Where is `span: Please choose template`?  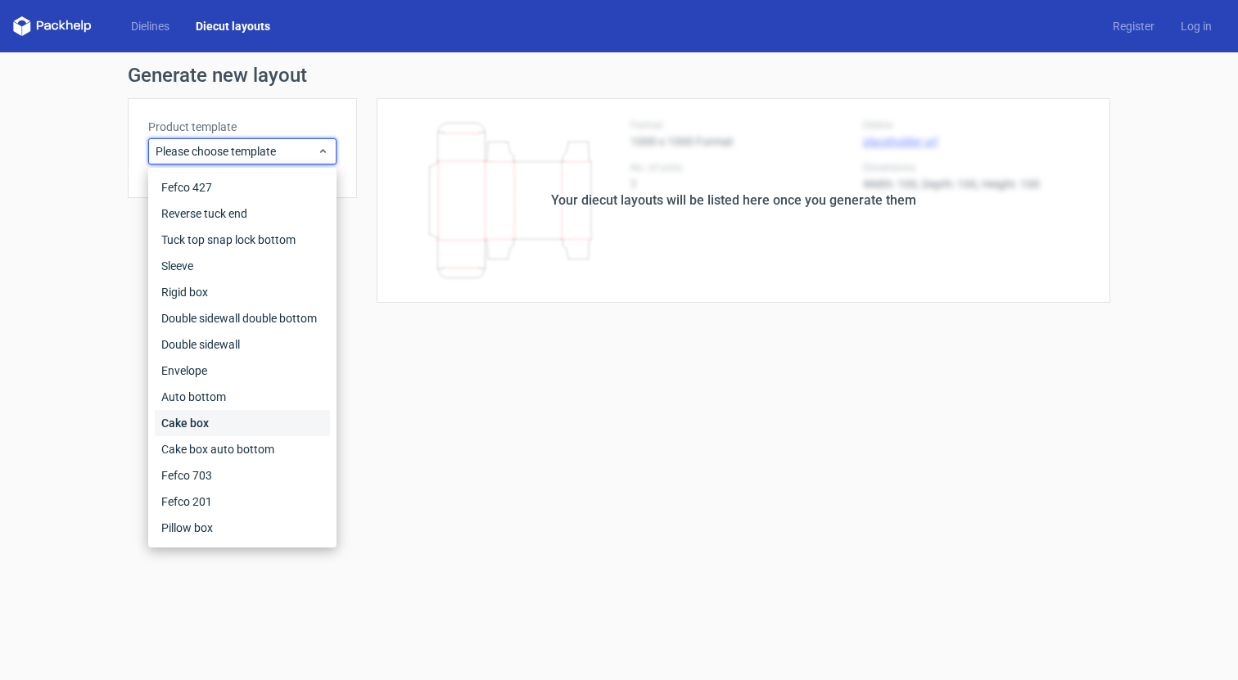
span: Please choose template is located at coordinates (236, 151).